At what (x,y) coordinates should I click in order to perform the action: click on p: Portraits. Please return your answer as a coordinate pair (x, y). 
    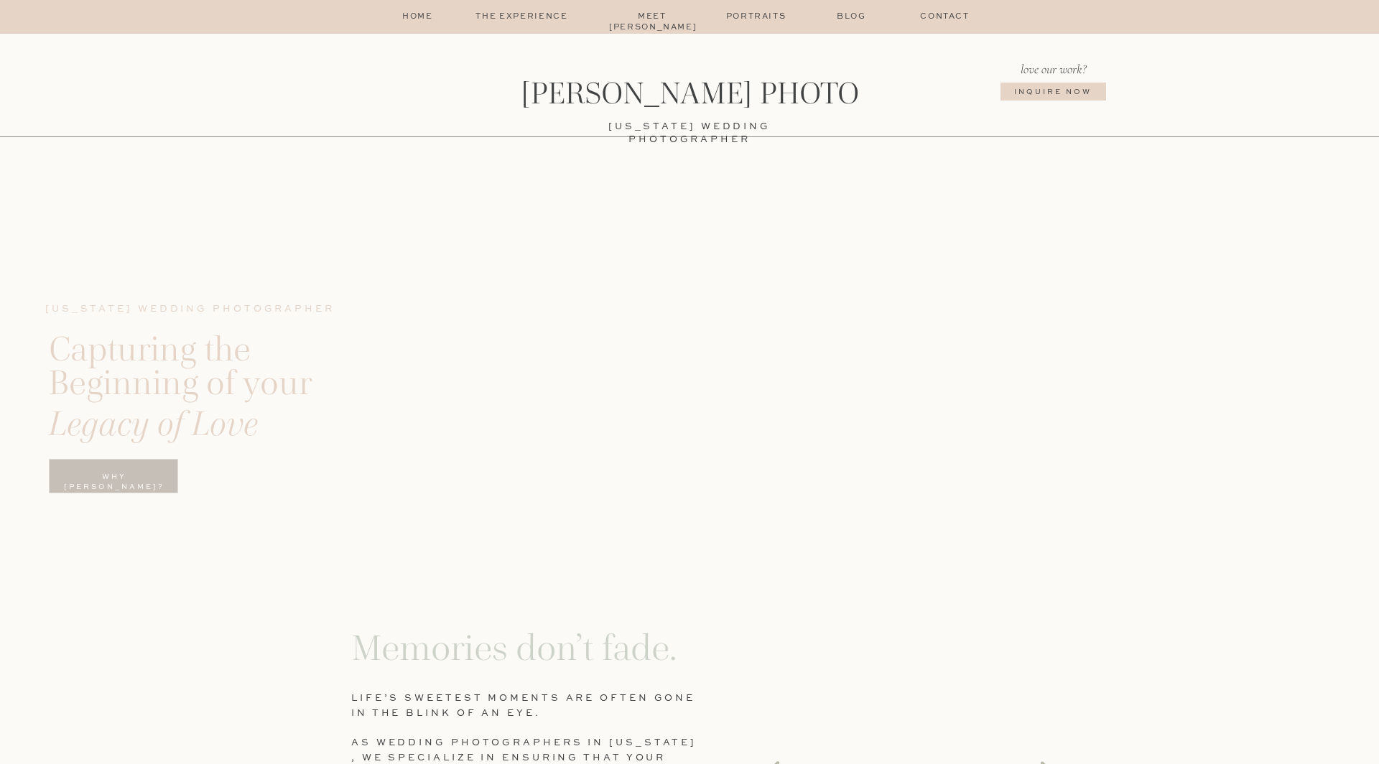
    Looking at the image, I should click on (756, 17).